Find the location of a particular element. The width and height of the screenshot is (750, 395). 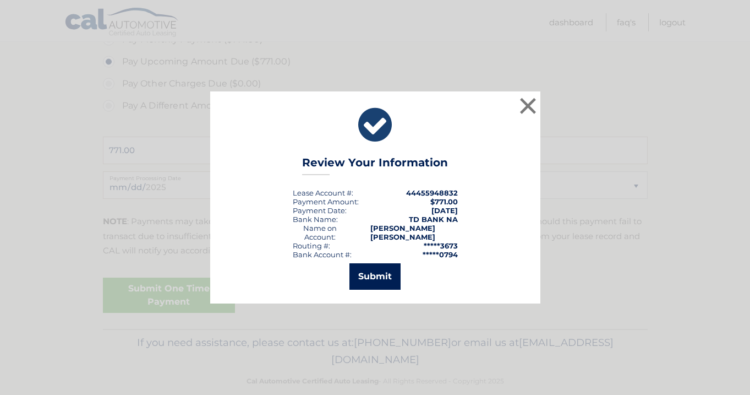

div: Bank Account #: is located at coordinates (322, 254).